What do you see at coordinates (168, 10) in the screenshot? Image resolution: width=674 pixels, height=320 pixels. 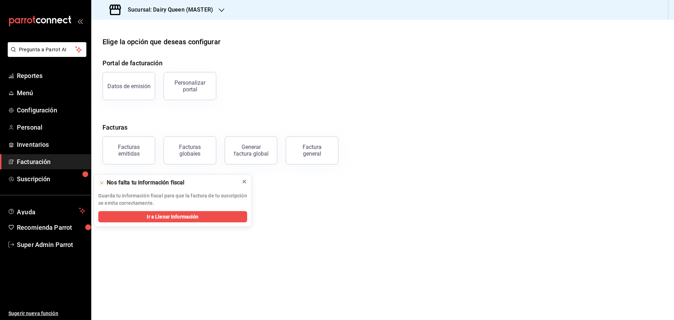 I see `h3: Sucursal: Dairy Queen (MASTER)` at bounding box center [168, 10].